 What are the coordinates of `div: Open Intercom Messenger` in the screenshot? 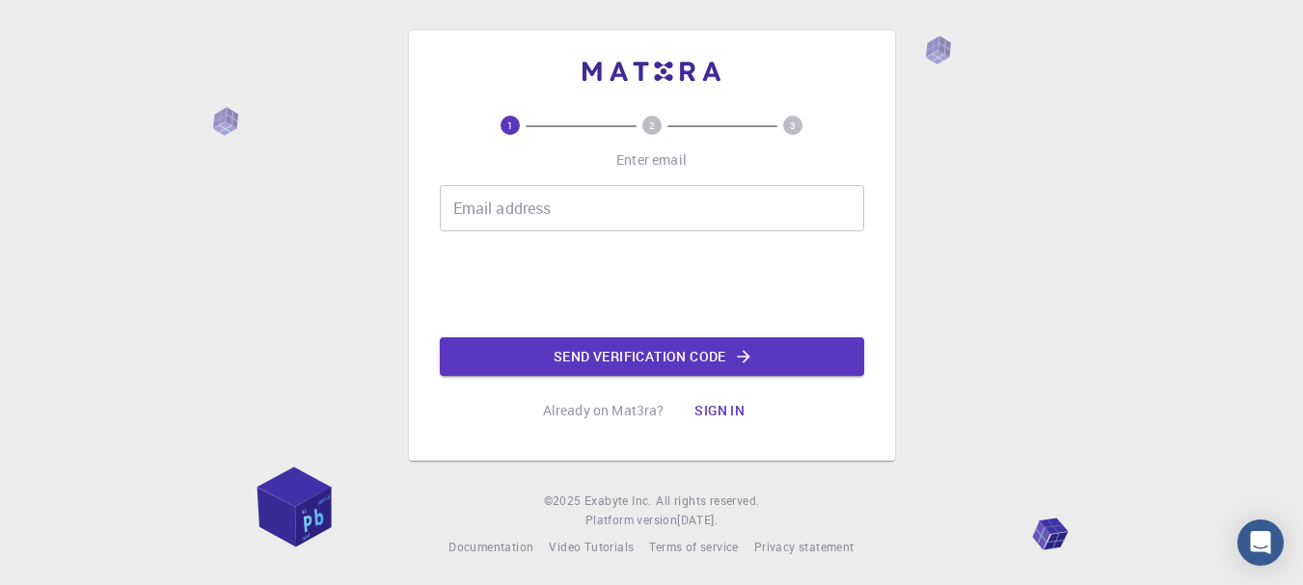 It's located at (1260, 543).